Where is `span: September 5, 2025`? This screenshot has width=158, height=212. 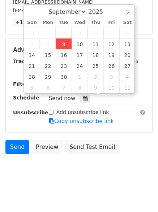 span: September 5, 2025 is located at coordinates (112, 33).